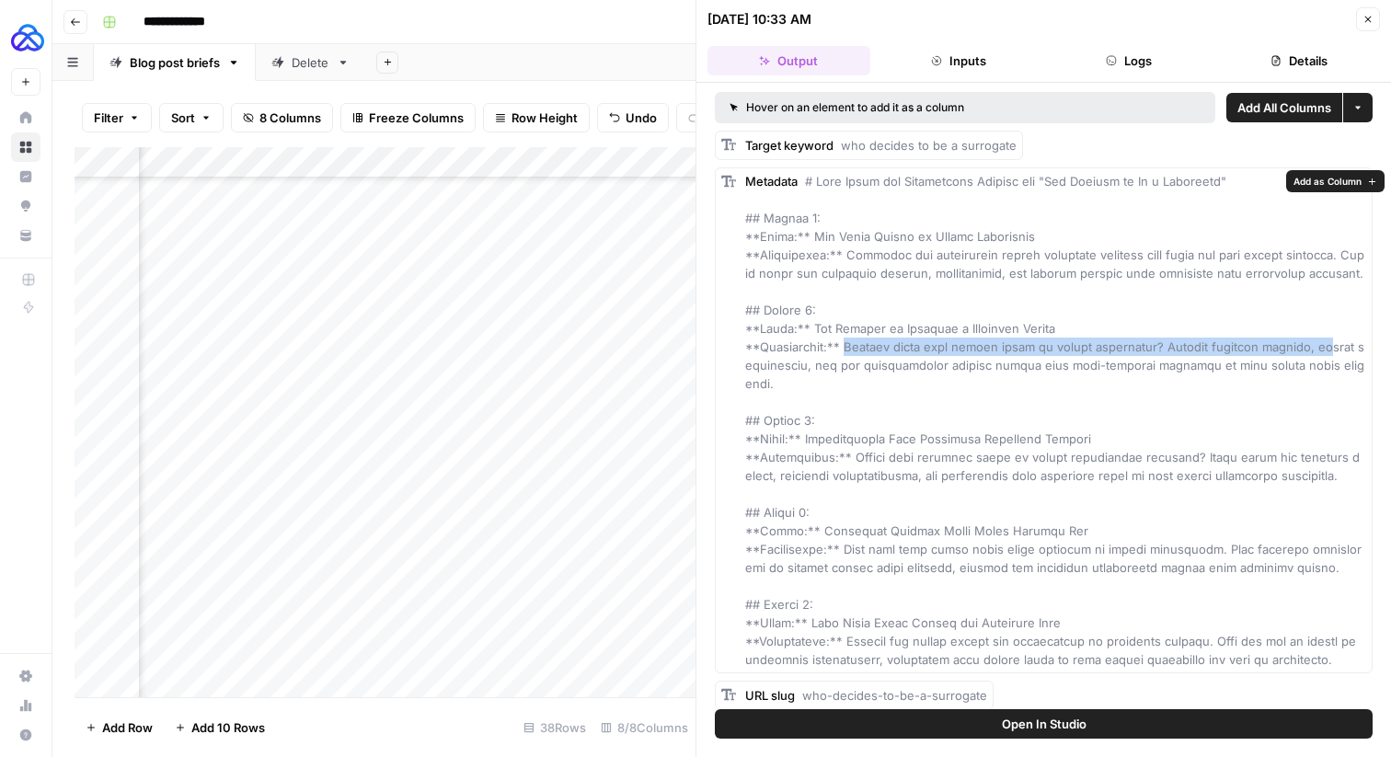 The width and height of the screenshot is (1391, 757). Describe the element at coordinates (220, 728) in the screenshot. I see `button: Add 10 Rows` at that location.